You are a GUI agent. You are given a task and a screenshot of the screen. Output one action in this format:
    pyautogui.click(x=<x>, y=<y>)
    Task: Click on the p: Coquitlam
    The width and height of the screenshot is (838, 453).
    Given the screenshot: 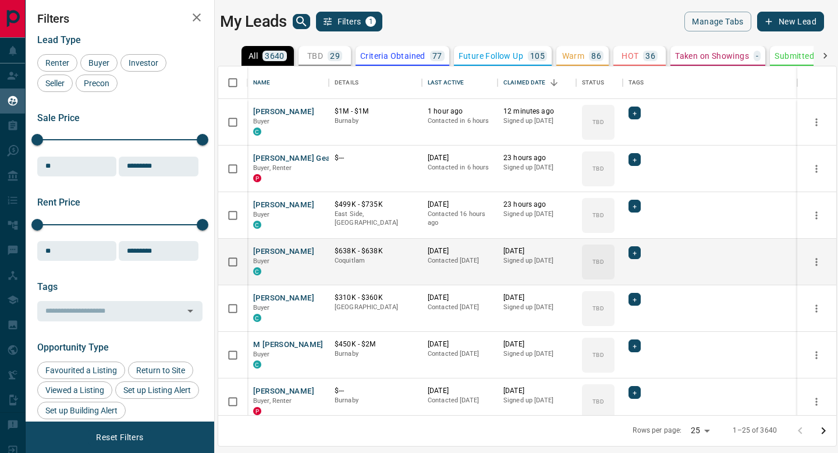 What is the action you would take?
    pyautogui.click(x=375, y=261)
    